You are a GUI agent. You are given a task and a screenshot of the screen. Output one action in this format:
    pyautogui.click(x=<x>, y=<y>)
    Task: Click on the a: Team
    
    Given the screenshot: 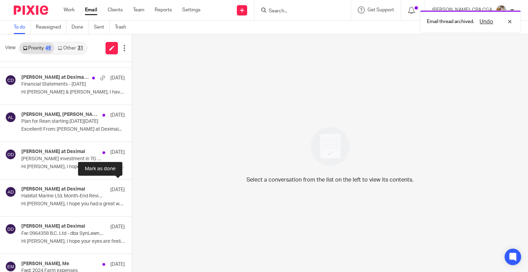 What is the action you would take?
    pyautogui.click(x=139, y=10)
    